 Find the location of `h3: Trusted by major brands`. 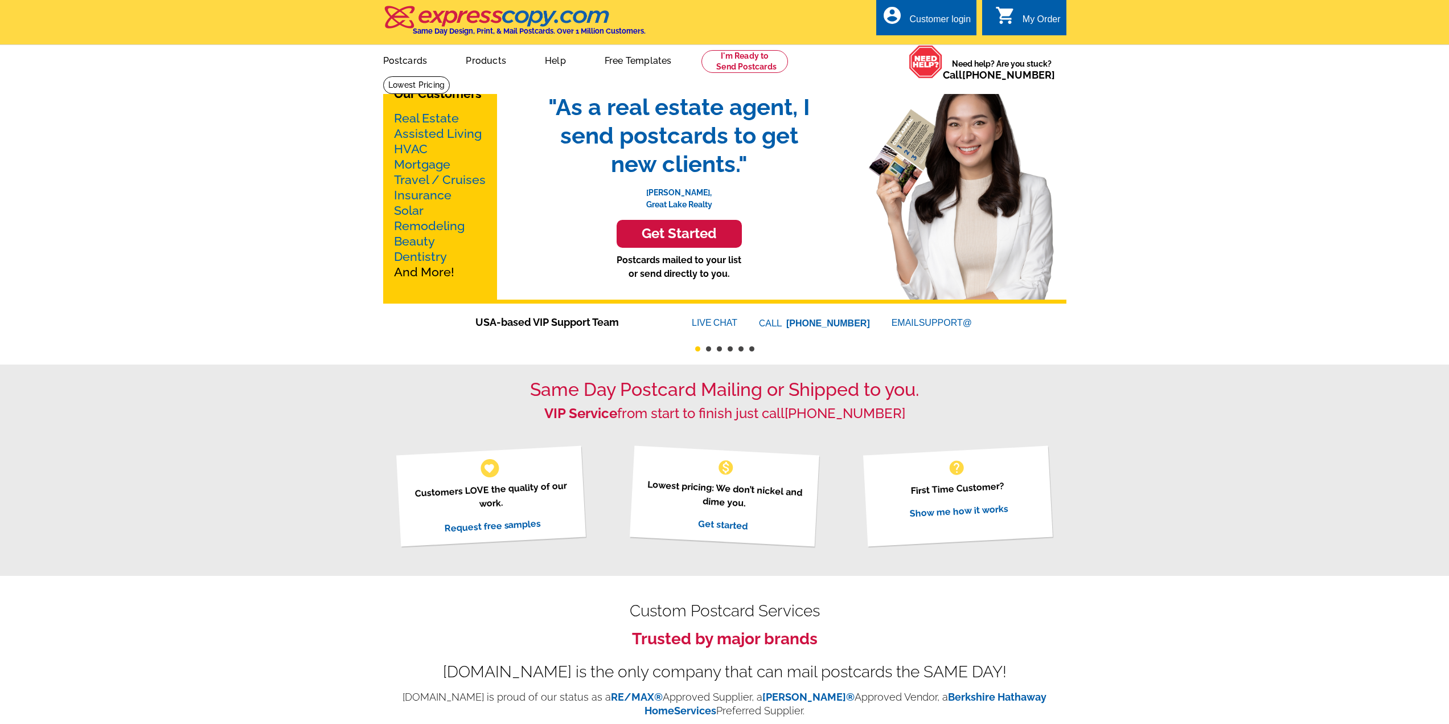

h3: Trusted by major brands is located at coordinates (725, 639).